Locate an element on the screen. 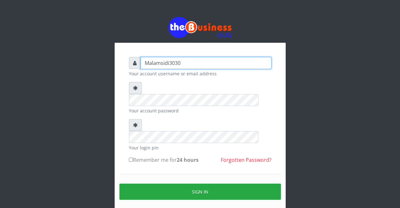 Image resolution: width=400 pixels, height=208 pixels. small: Your account password is located at coordinates (200, 110).